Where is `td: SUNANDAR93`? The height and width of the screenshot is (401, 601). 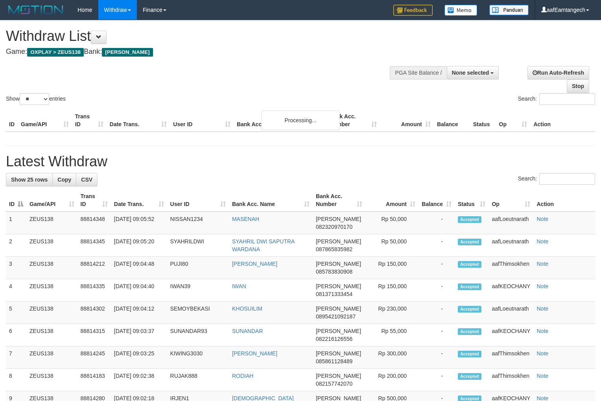 td: SUNANDAR93 is located at coordinates (198, 335).